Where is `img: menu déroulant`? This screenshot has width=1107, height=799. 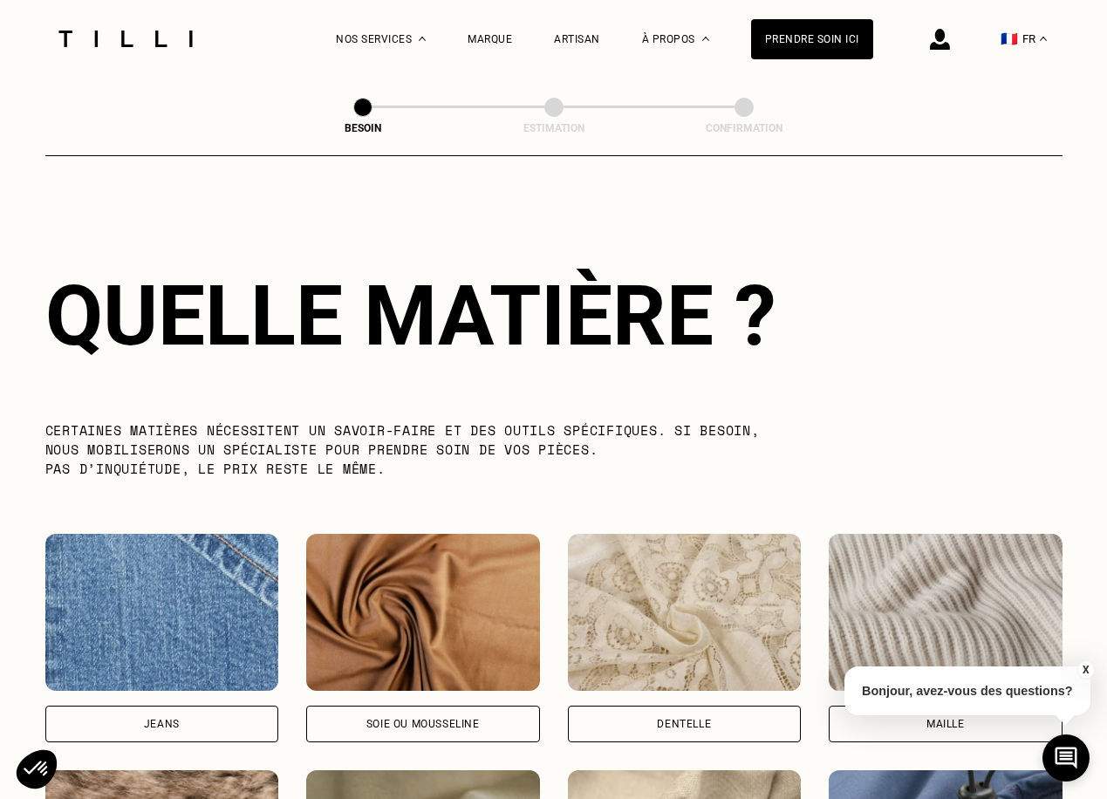 img: menu déroulant is located at coordinates (1043, 38).